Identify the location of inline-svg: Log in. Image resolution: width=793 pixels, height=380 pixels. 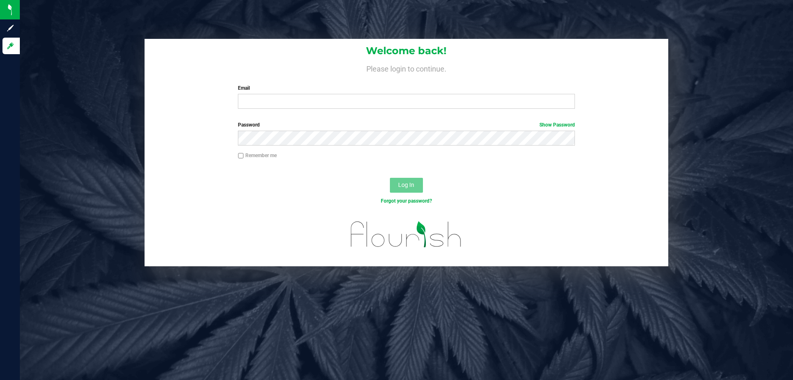
(10, 46).